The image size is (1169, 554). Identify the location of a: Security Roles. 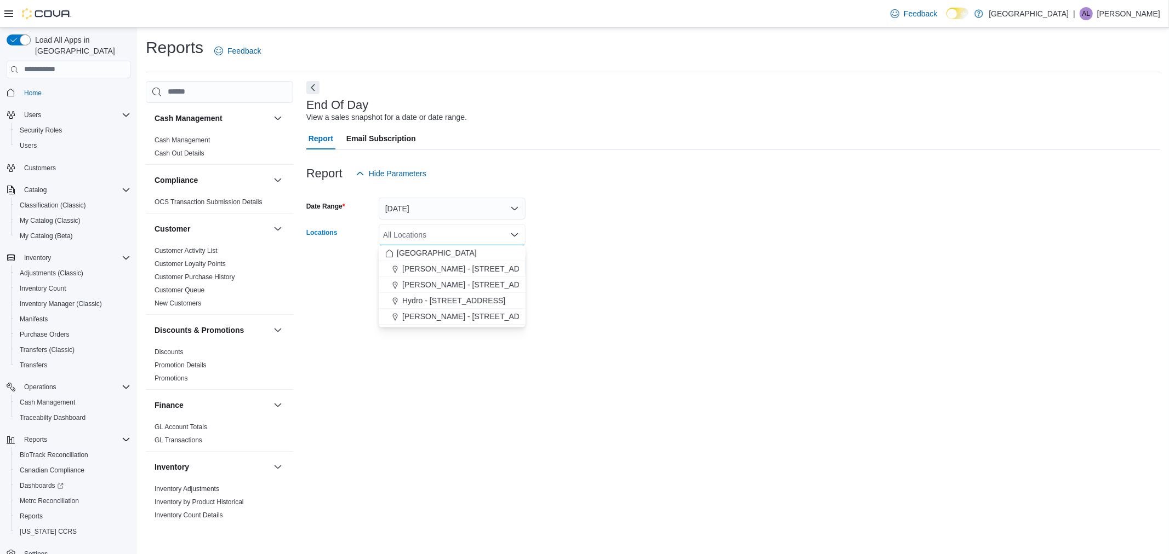
(41, 130).